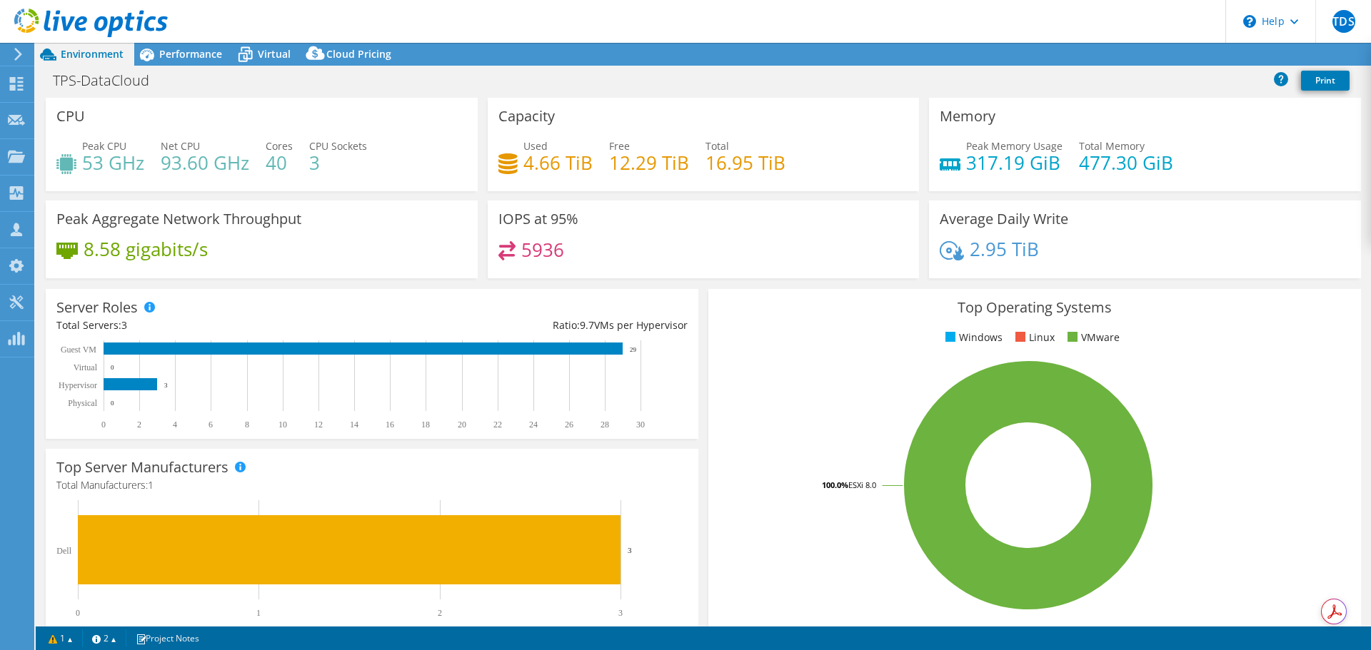  What do you see at coordinates (86, 368) in the screenshot?
I see `text: Virtual` at bounding box center [86, 368].